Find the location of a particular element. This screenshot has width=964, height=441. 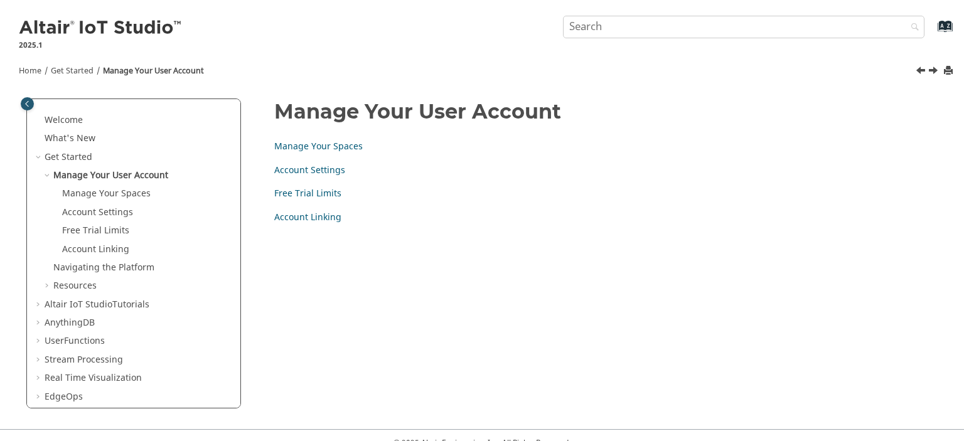

span: Expand UserFunctions is located at coordinates (40, 342).